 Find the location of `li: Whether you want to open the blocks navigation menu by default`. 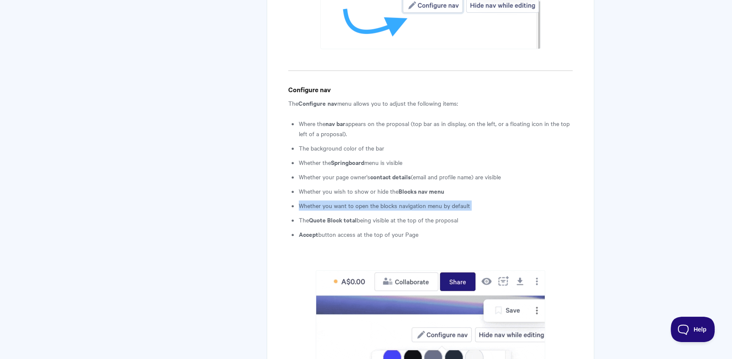

li: Whether you want to open the blocks navigation menu by default is located at coordinates (436, 205).